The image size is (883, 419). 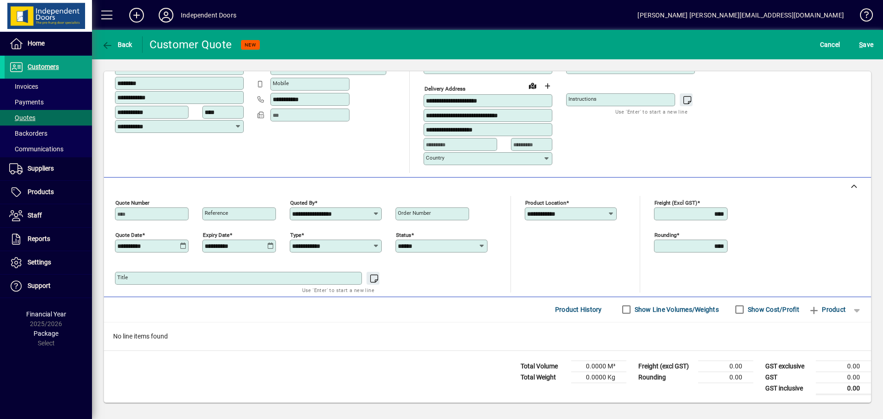 What do you see at coordinates (582, 99) in the screenshot?
I see `mat-label: Instructions` at bounding box center [582, 99].